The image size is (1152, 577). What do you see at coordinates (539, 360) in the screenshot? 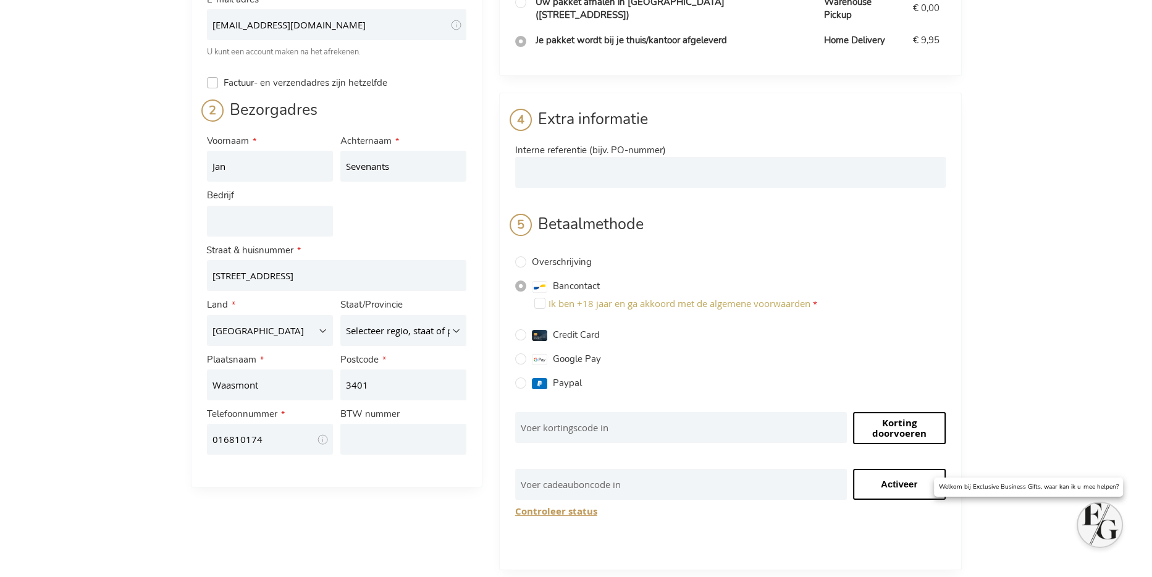
I see `img: googlepay.svg` at bounding box center [539, 360].